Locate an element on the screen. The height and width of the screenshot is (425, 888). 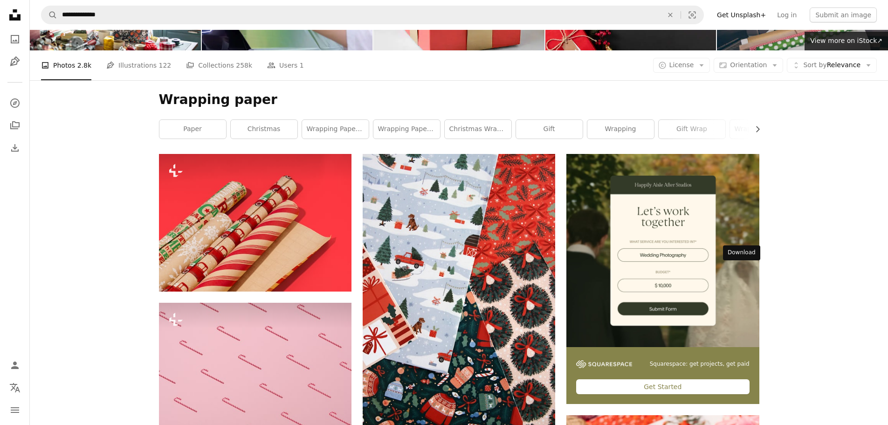
a: a pile of christmas wrapping paper on top of each other is located at coordinates (459, 298).